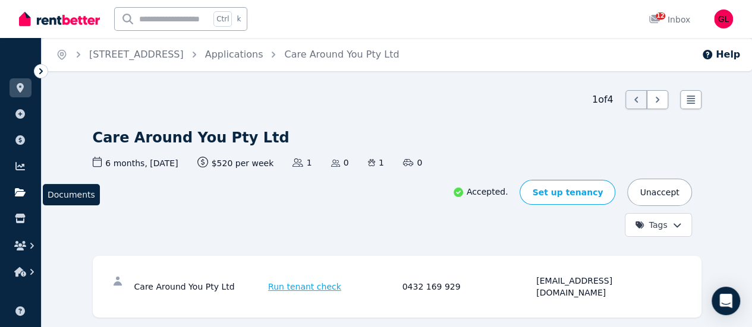 This screenshot has height=327, width=752. I want to click on span: 12, so click(660, 16).